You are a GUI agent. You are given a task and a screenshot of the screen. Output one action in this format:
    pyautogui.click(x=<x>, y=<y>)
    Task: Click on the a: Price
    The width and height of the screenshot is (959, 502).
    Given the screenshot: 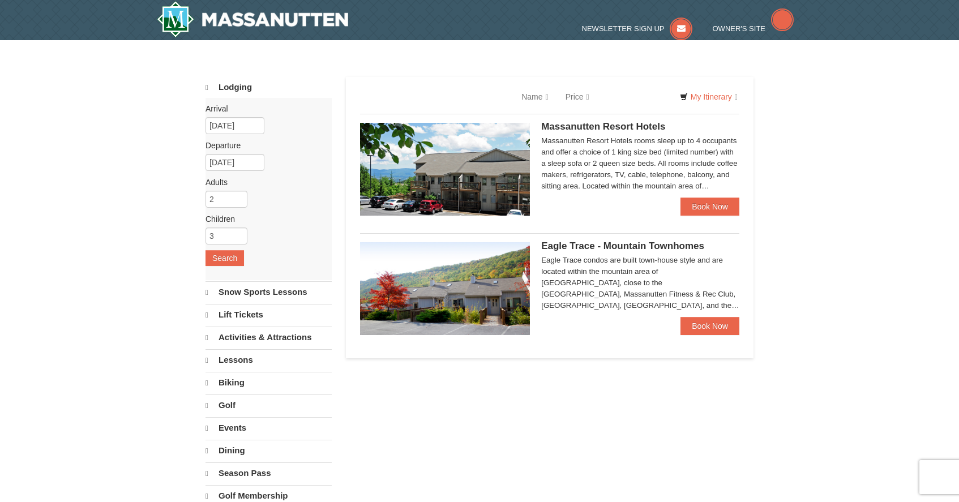 What is the action you would take?
    pyautogui.click(x=577, y=97)
    